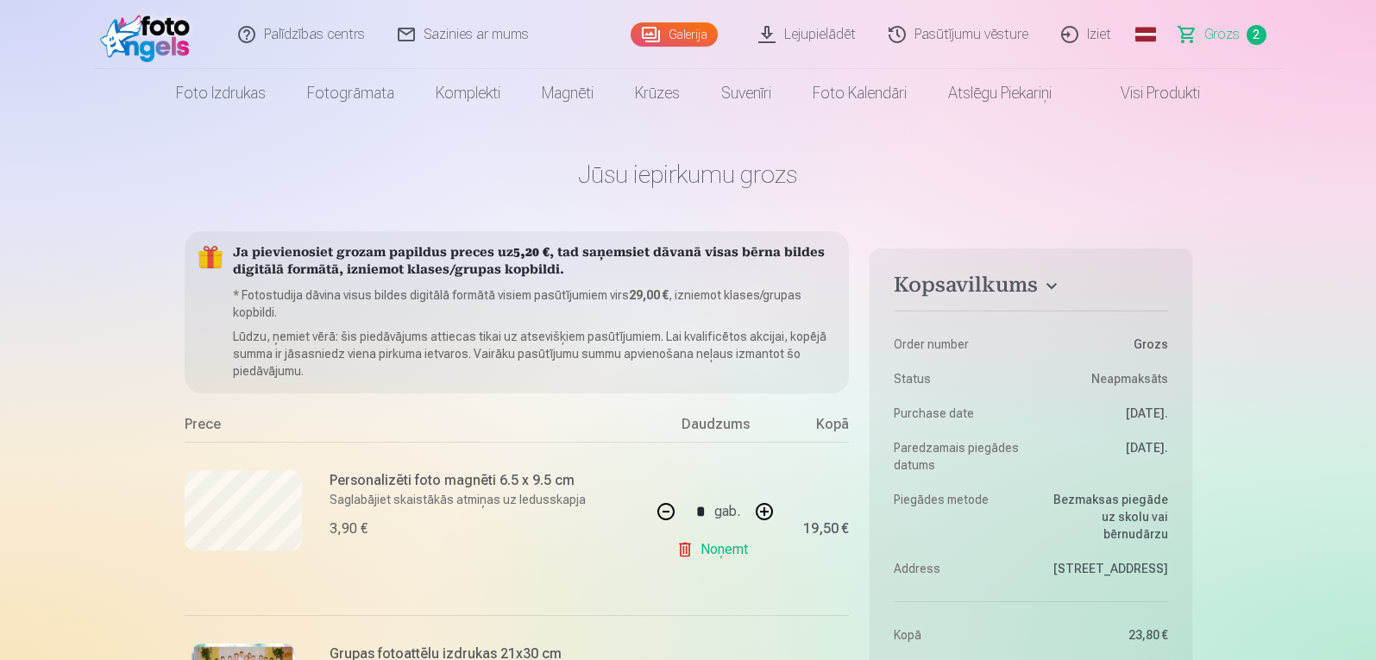 The width and height of the screenshot is (1376, 660). What do you see at coordinates (1256, 35) in the screenshot?
I see `span: 2` at bounding box center [1256, 35].